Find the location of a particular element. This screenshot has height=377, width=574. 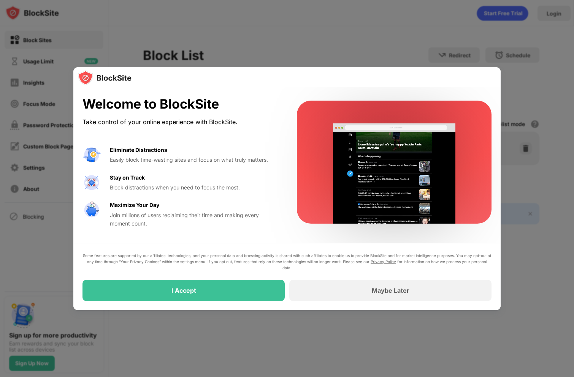

div: Maybe Later is located at coordinates (390, 291).